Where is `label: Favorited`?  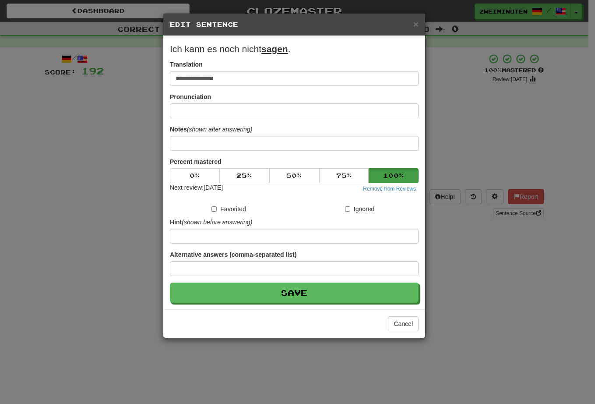
label: Favorited is located at coordinates (229, 209).